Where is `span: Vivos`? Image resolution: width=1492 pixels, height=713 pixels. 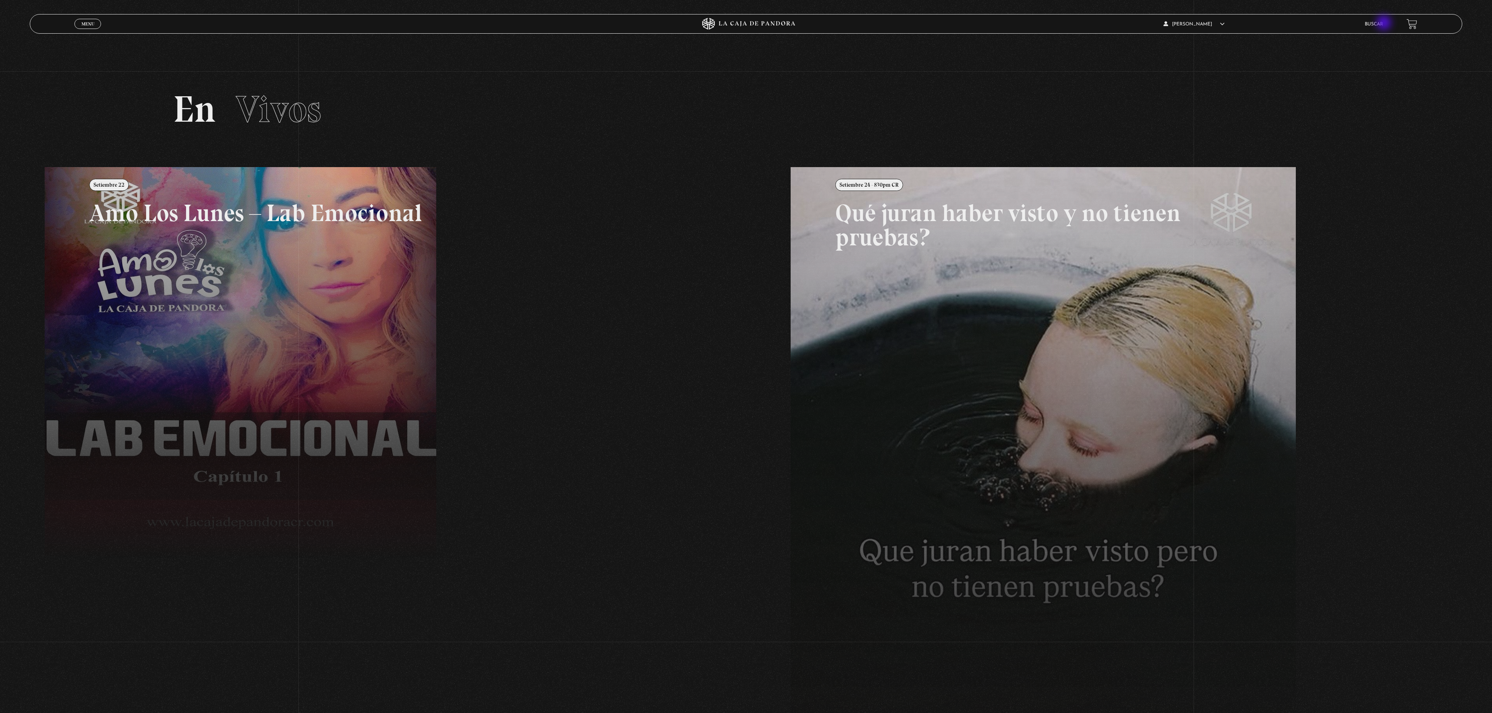
span: Vivos is located at coordinates (278, 109).